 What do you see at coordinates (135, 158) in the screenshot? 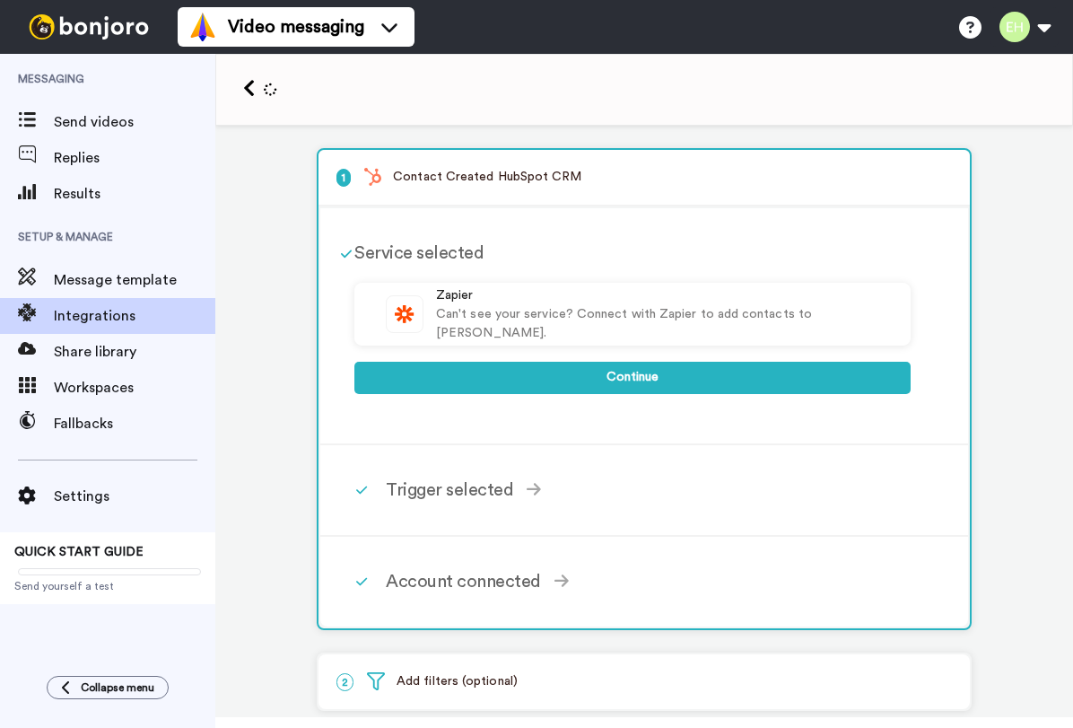
I see `span: Replies` at bounding box center [135, 158].